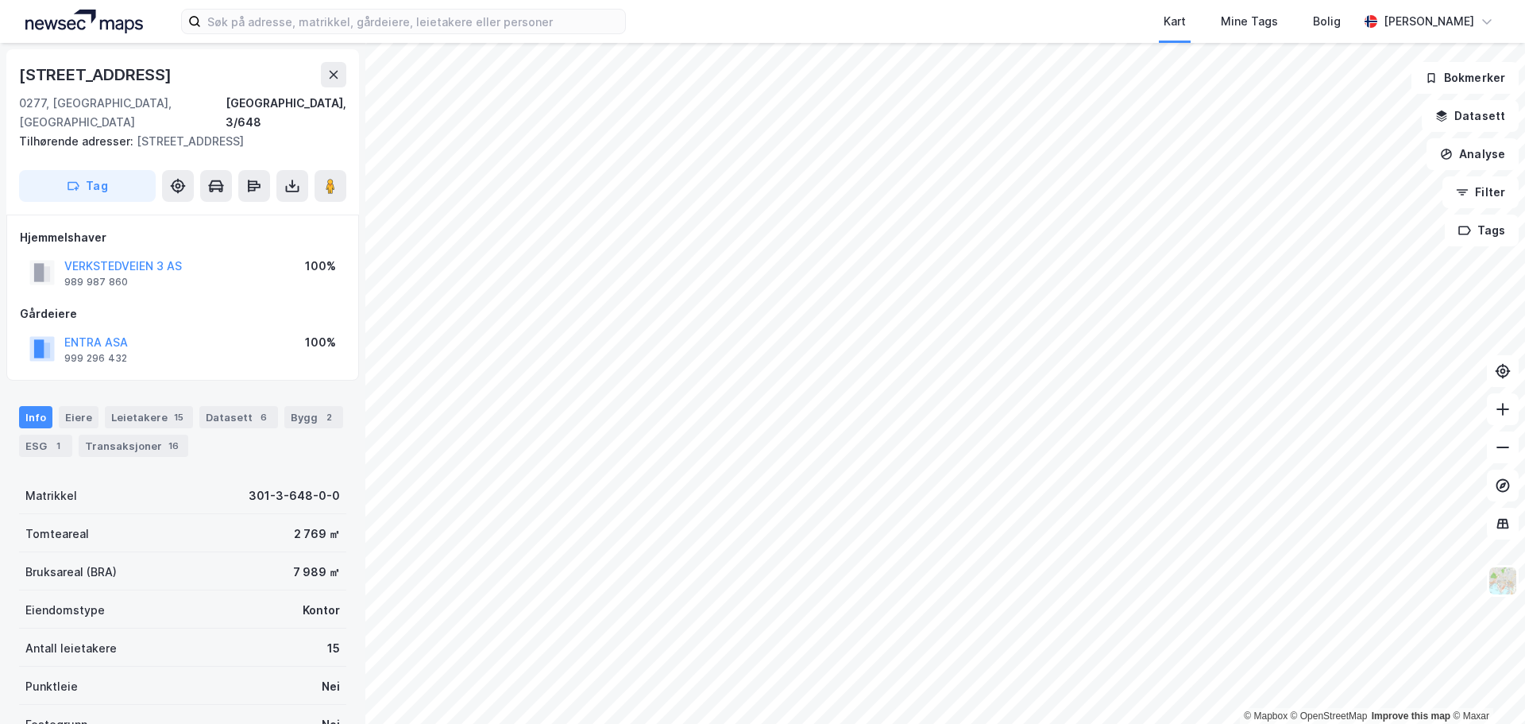 Image resolution: width=1525 pixels, height=724 pixels. Describe the element at coordinates (78, 141) in the screenshot. I see `span: Tilhørende adresser:` at that location.